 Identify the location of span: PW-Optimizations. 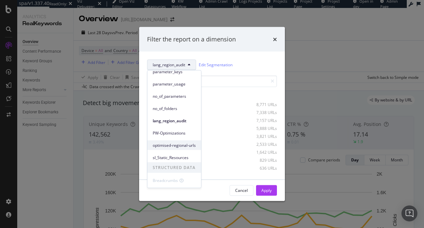
(174, 133).